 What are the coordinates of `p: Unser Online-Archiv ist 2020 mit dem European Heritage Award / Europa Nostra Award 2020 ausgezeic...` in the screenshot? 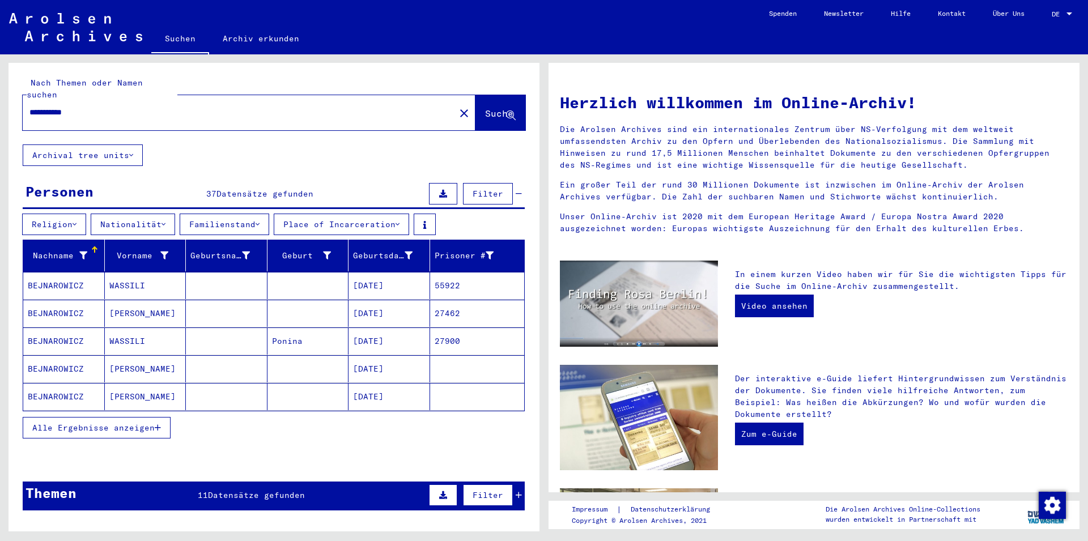 It's located at (814, 223).